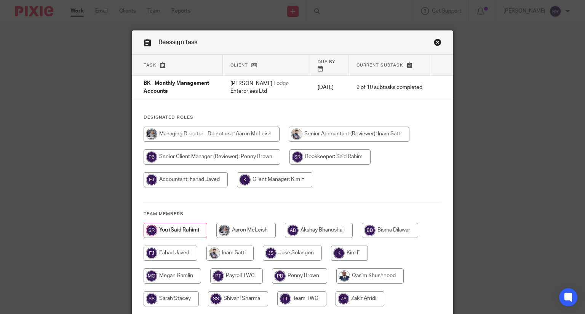 The image size is (585, 314). Describe the element at coordinates (292, 214) in the screenshot. I see `h4: Team members` at that location.